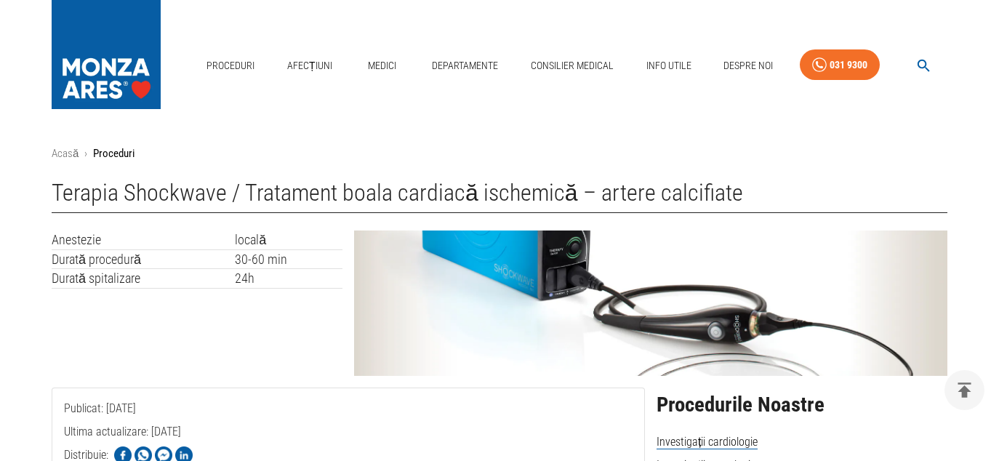 The height and width of the screenshot is (461, 999). Describe the element at coordinates (143, 240) in the screenshot. I see `td: Anestezie` at that location.